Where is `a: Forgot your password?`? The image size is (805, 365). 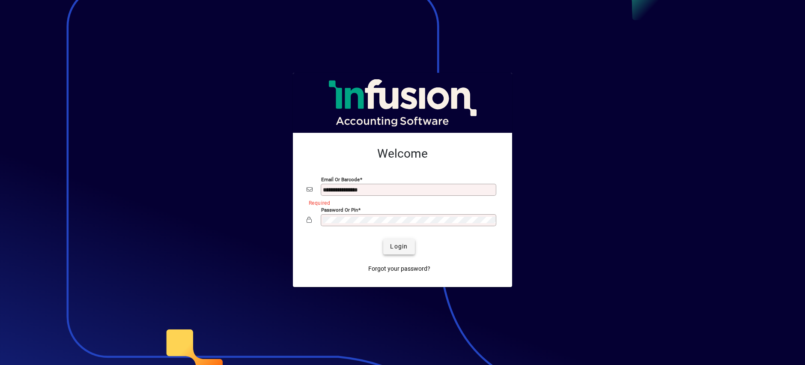
a: Forgot your password? is located at coordinates (399, 269).